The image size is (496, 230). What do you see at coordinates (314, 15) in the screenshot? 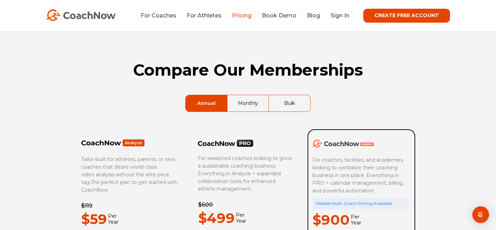
I see `a: Blog` at bounding box center [314, 15].